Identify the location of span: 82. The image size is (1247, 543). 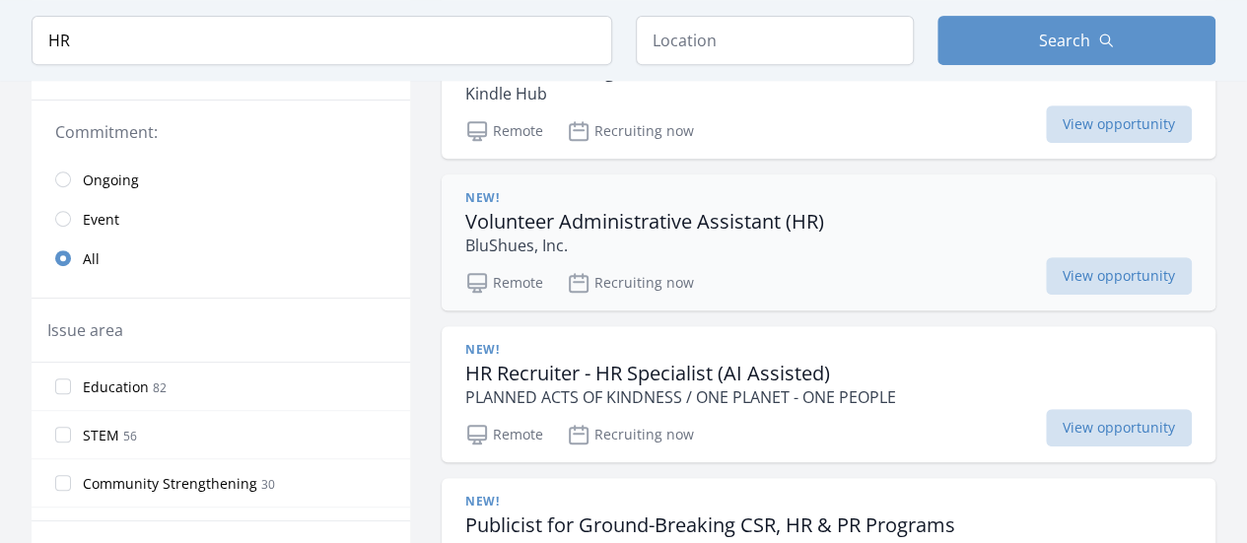
(160, 387).